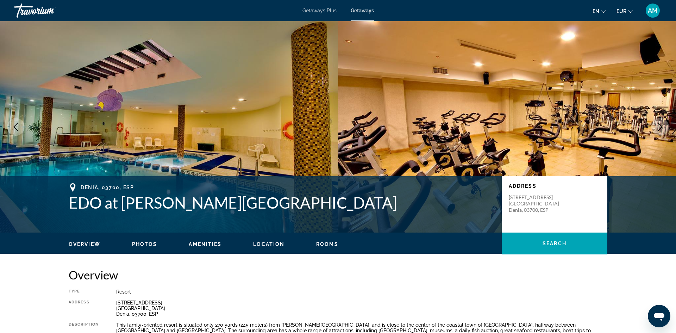 The width and height of the screenshot is (676, 333). I want to click on button: Photos, so click(145, 244).